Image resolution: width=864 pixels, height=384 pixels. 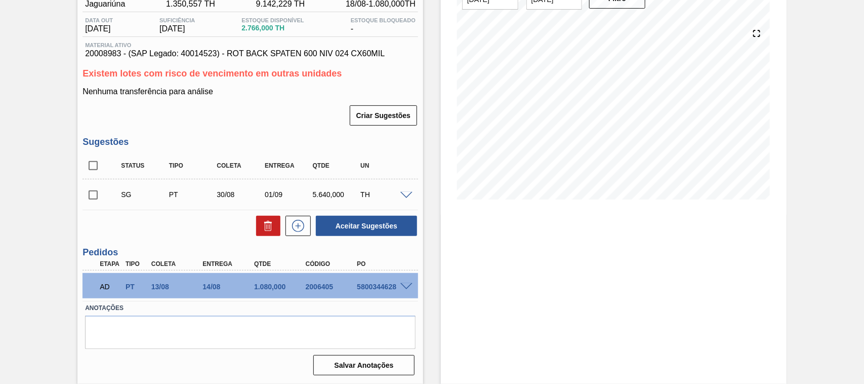 I want to click on span: 2.766,000 TH, so click(x=272, y=28).